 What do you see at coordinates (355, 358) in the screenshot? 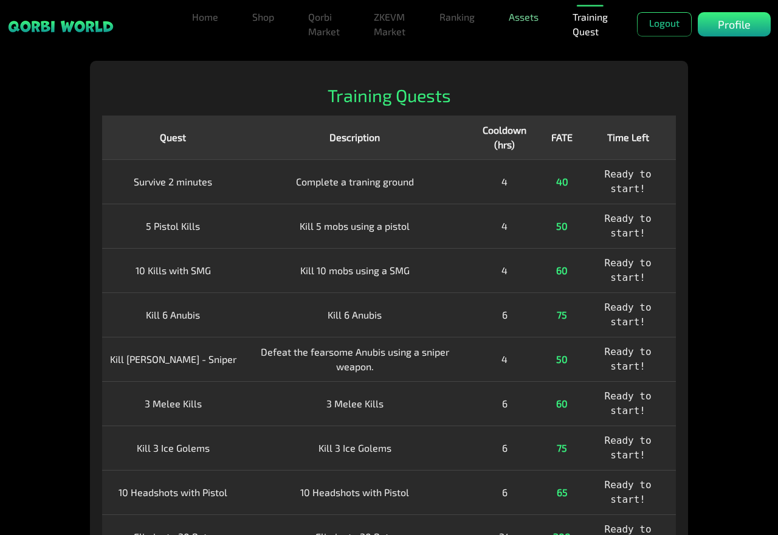
I see `td: Defeat the fearsome Anubis using a sniper weapon.` at bounding box center [355, 358].